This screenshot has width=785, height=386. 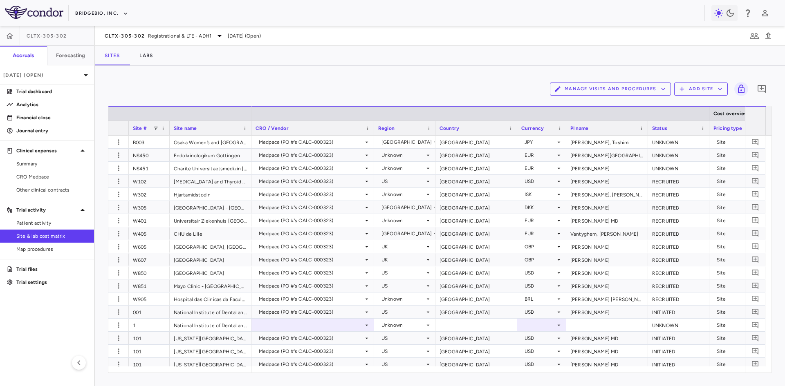 What do you see at coordinates (52, 269) in the screenshot?
I see `p: Trial files` at bounding box center [52, 269].